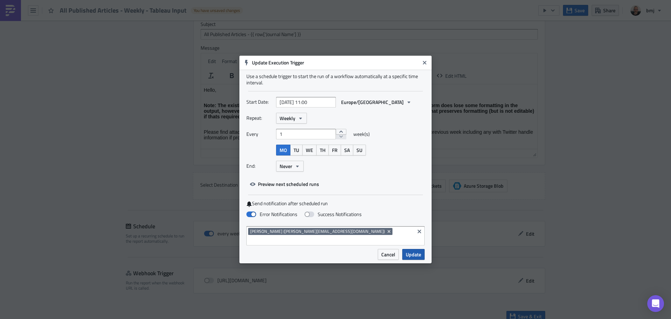 This screenshot has height=319, width=671. I want to click on span: Weekly, so click(287, 118).